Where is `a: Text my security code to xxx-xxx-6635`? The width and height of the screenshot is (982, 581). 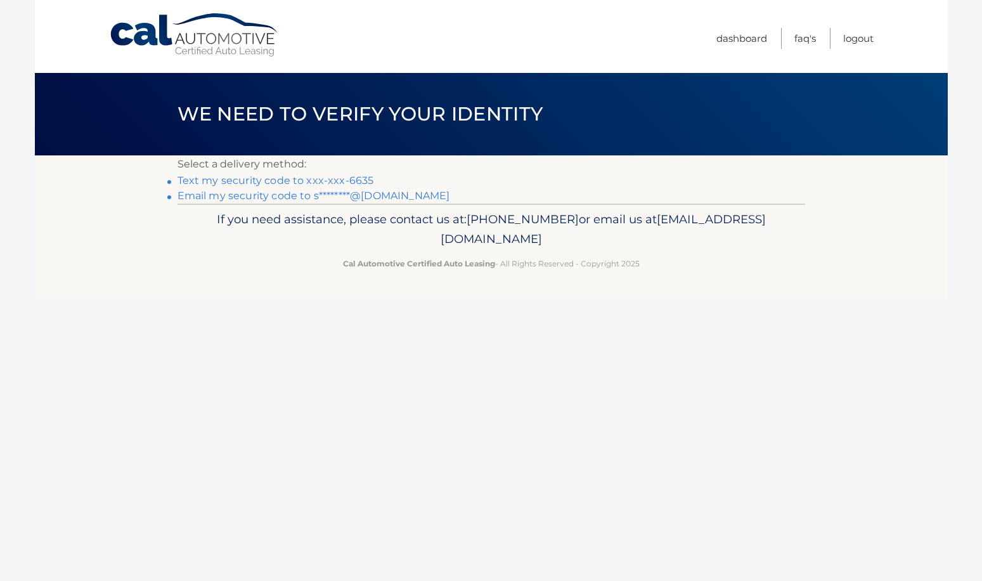 a: Text my security code to xxx-xxx-6635 is located at coordinates (276, 180).